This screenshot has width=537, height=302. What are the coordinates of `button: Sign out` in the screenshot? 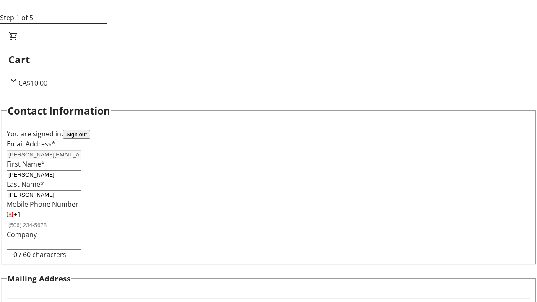 It's located at (76, 134).